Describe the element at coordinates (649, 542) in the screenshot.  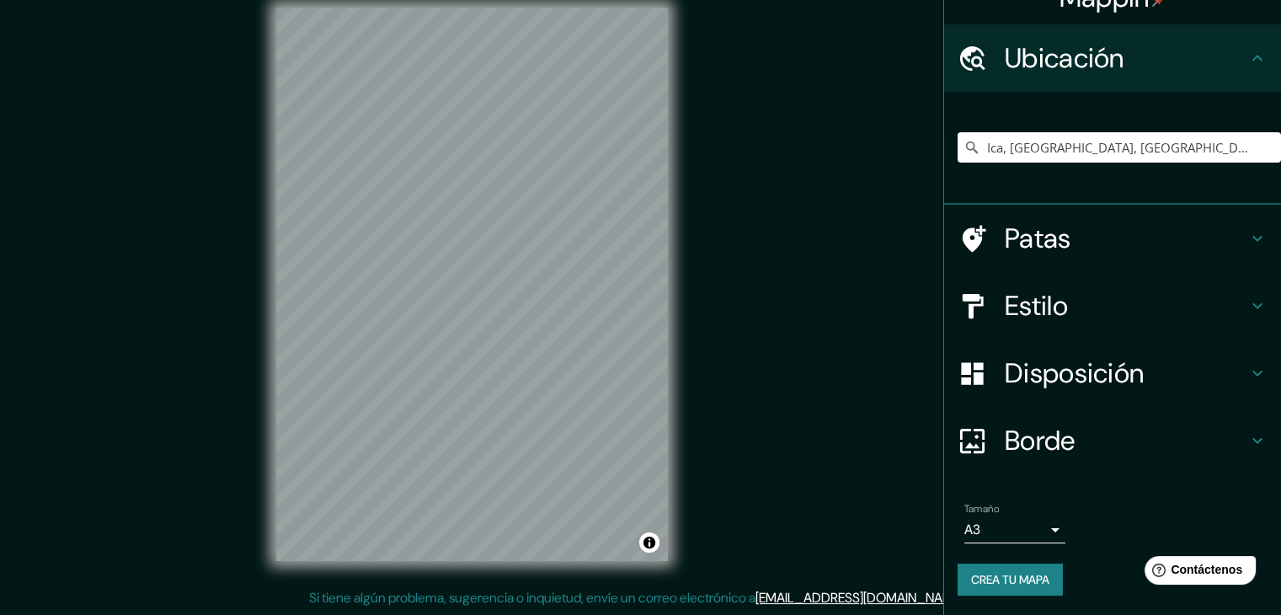
I see `button: Activar o desactivar atribución` at that location.